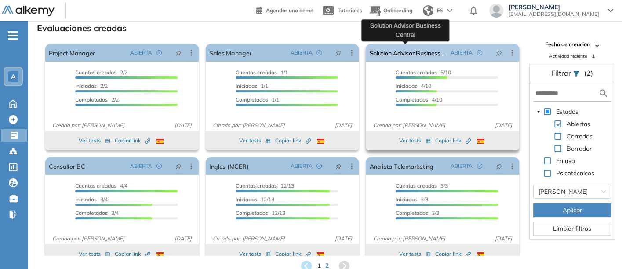 The width and height of the screenshot is (622, 269). Describe the element at coordinates (350, 10) in the screenshot. I see `span: Tutoriales` at that location.